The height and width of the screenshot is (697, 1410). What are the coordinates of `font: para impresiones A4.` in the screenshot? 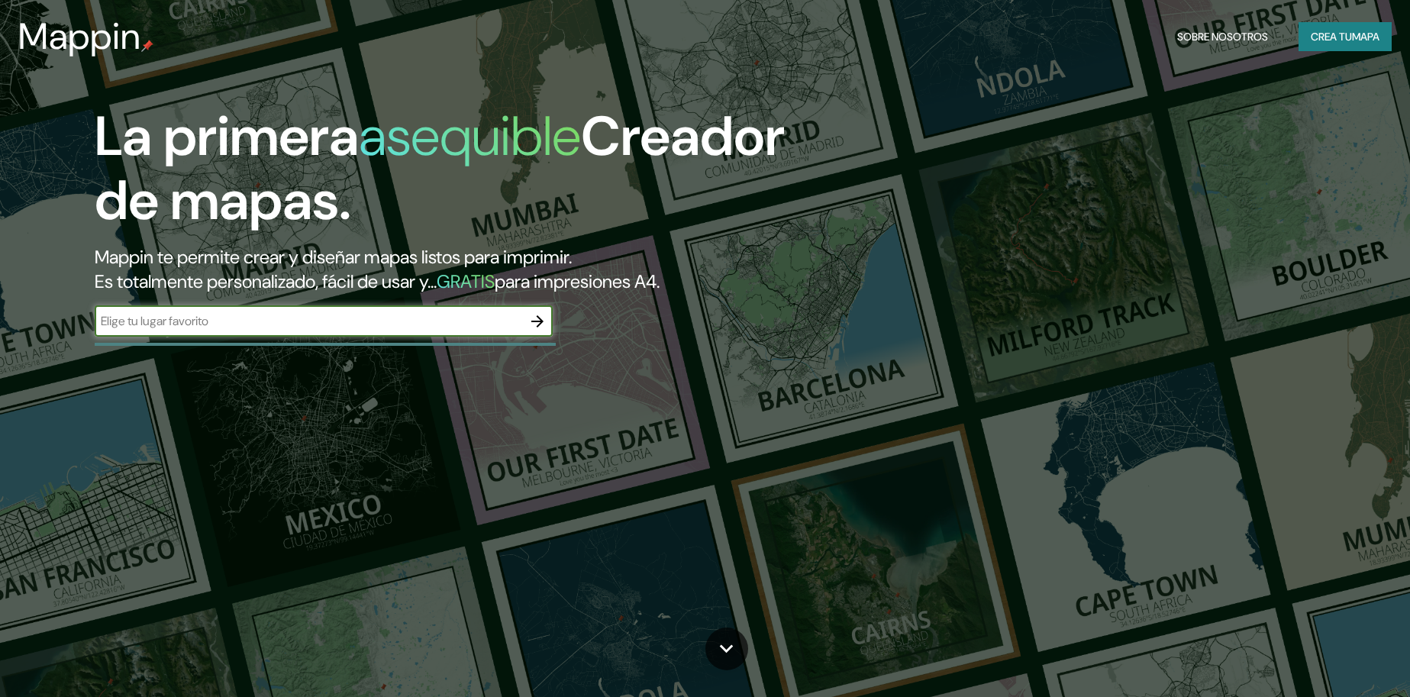 It's located at (577, 281).